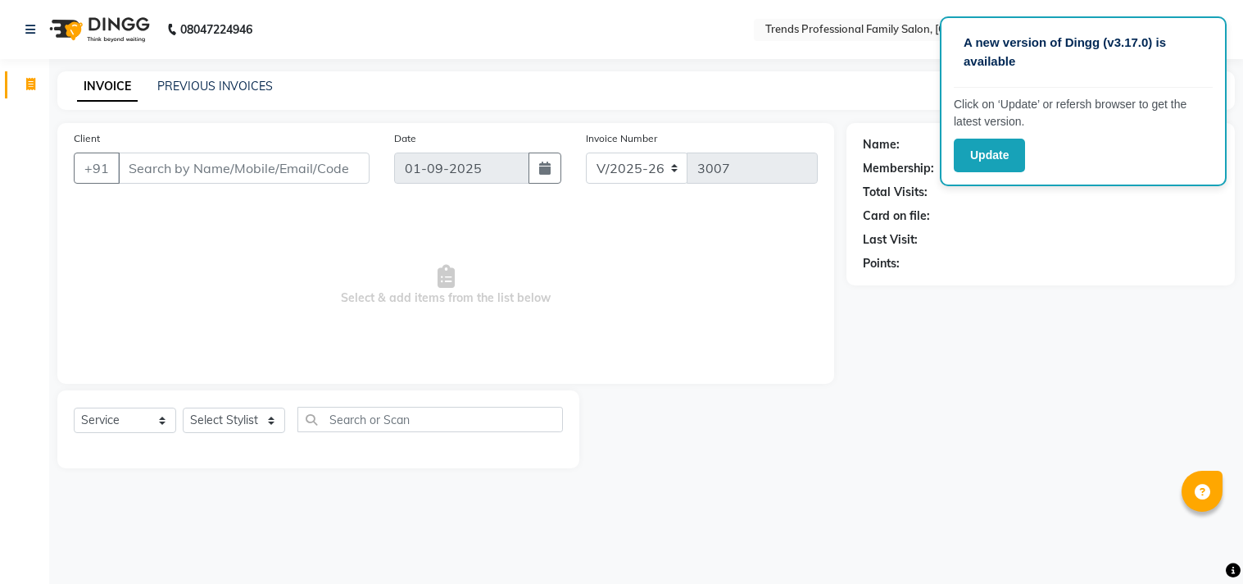 This screenshot has width=1243, height=584. Describe the element at coordinates (1084, 52) in the screenshot. I see `p: A new version of Dingg (v3.17.0) is available` at that location.